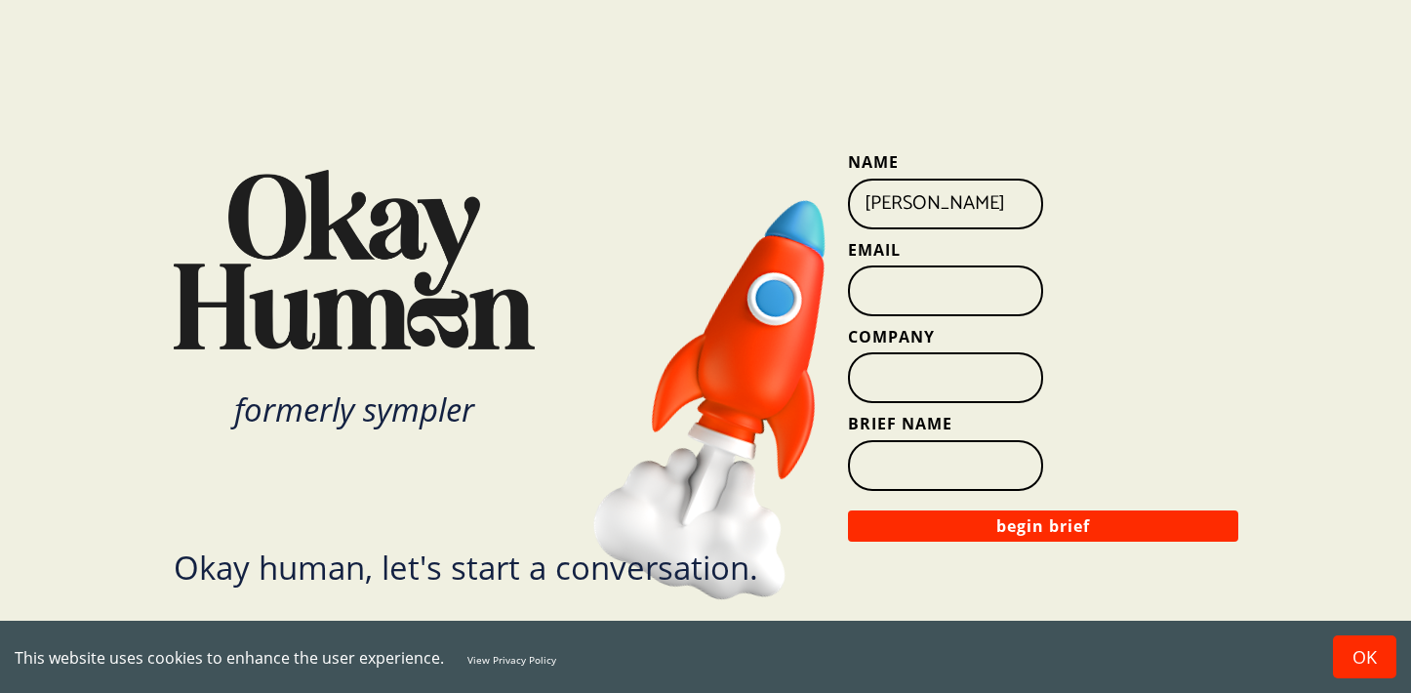 Image resolution: width=1411 pixels, height=693 pixels. I want to click on img: Okay Human Logo, so click(354, 260).